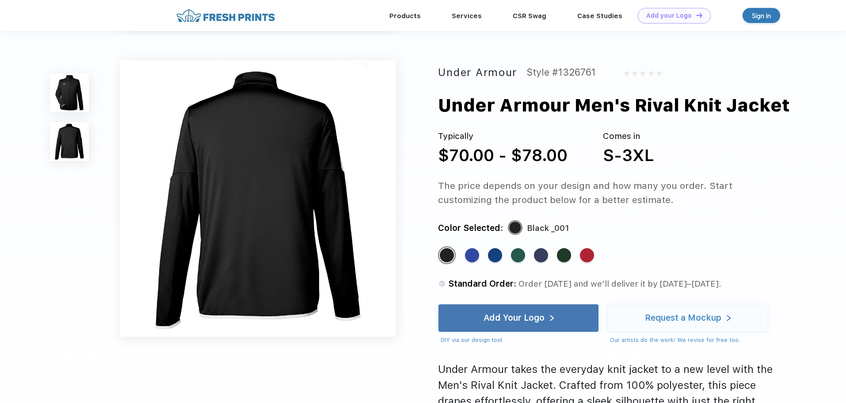 This screenshot has height=403, width=846. I want to click on div: Royal Blue, so click(472, 255).